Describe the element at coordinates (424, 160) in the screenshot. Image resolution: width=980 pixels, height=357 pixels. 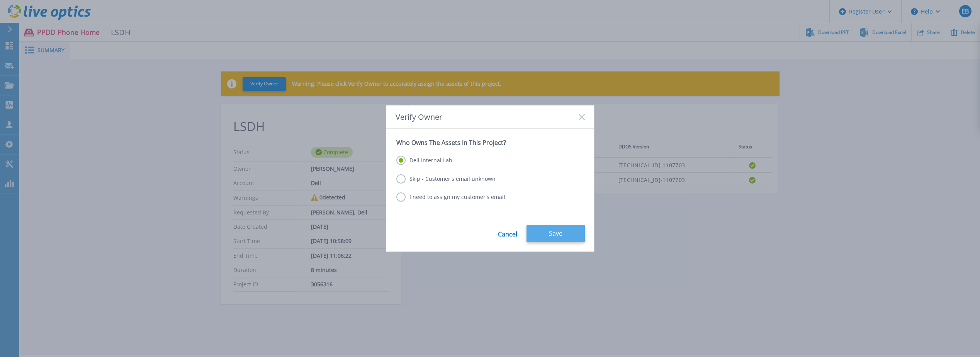
I see `label: Dell Internal Lab` at that location.